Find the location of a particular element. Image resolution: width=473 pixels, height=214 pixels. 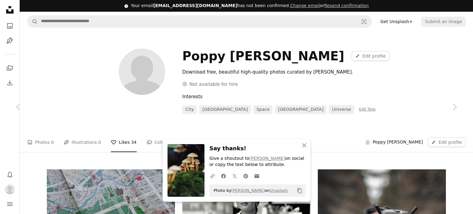

span: Photo by on is located at coordinates (249, 191).